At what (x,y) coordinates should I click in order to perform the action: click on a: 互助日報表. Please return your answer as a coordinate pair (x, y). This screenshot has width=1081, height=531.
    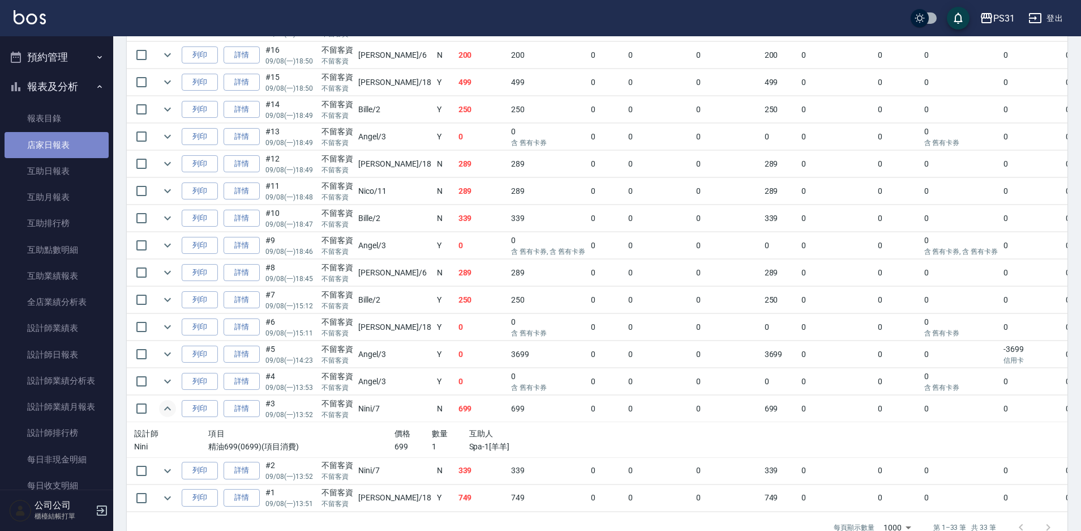
    Looking at the image, I should click on (57, 171).